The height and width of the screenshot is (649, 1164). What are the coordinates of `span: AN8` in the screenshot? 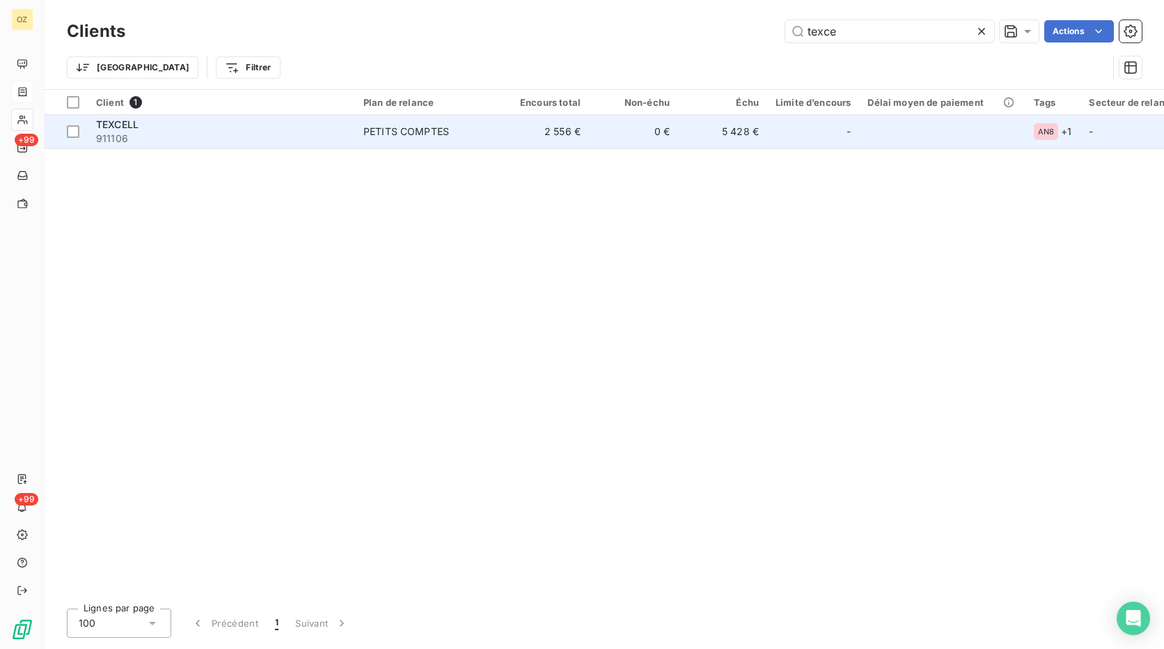 It's located at (1045, 132).